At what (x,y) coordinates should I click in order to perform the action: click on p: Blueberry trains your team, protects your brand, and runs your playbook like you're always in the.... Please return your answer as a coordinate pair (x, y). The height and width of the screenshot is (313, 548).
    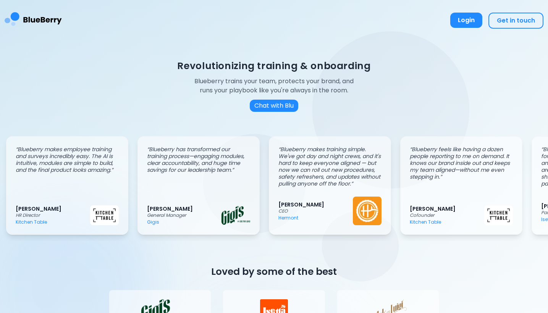
    Looking at the image, I should click on (274, 86).